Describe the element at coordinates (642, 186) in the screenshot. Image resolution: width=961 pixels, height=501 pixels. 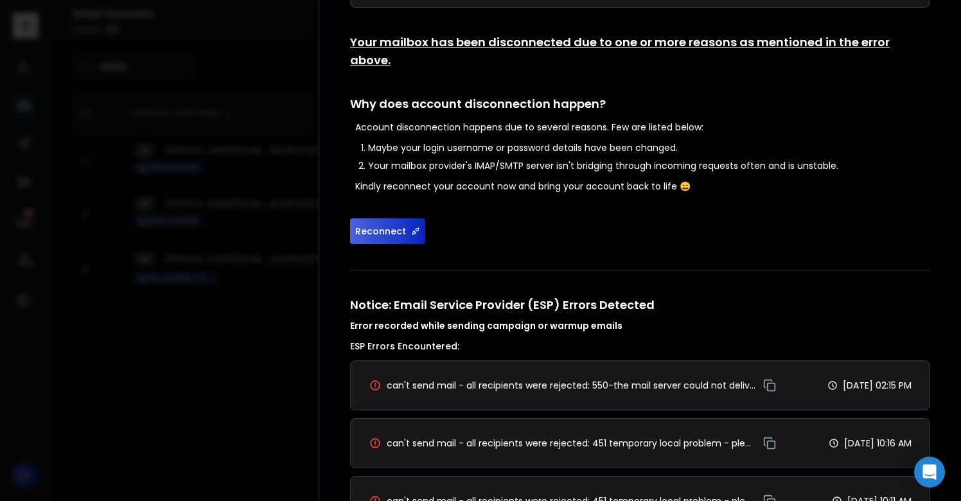
I see `p: Kindly reconnect your account now and bring your account back to life 😄` at that location.